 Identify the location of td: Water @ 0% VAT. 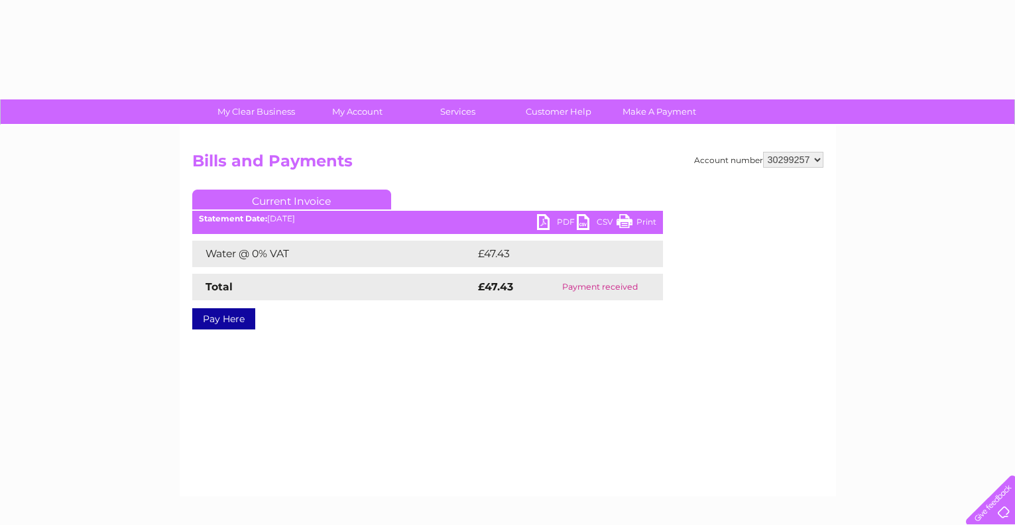
(334, 254).